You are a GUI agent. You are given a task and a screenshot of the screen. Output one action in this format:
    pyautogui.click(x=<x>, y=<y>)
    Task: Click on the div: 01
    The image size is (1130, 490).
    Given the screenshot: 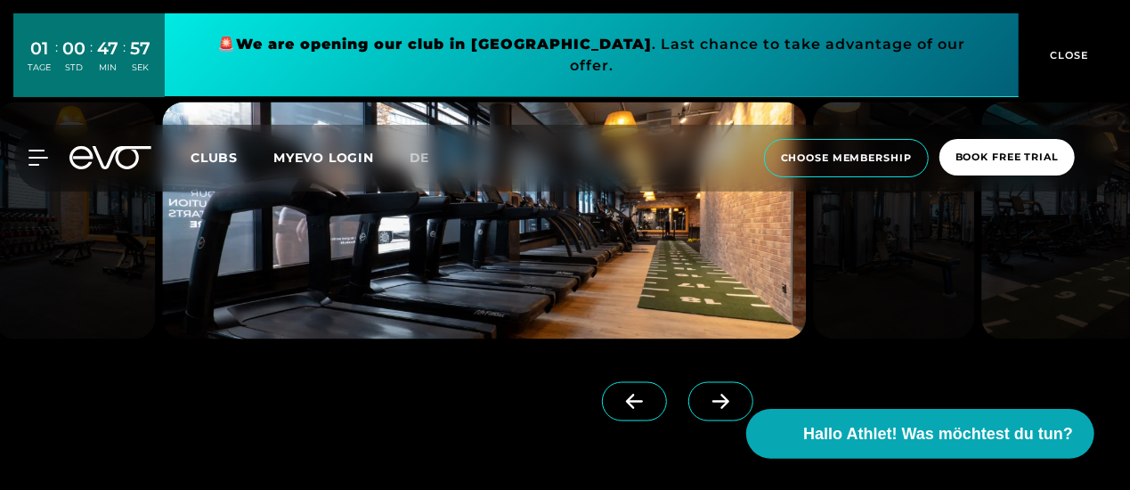 What is the action you would take?
    pyautogui.click(x=39, y=48)
    